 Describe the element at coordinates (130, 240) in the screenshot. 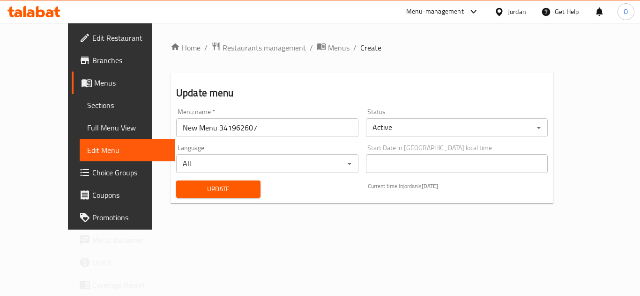

I see `span: Menu disclaimer` at that location.